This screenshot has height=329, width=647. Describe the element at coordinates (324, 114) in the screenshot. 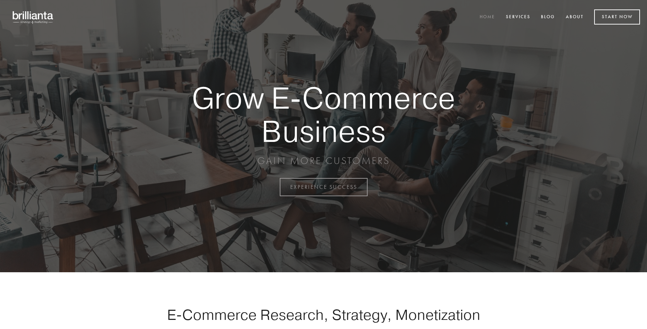

I see `strong: Grow E-Commerce Business` at that location.